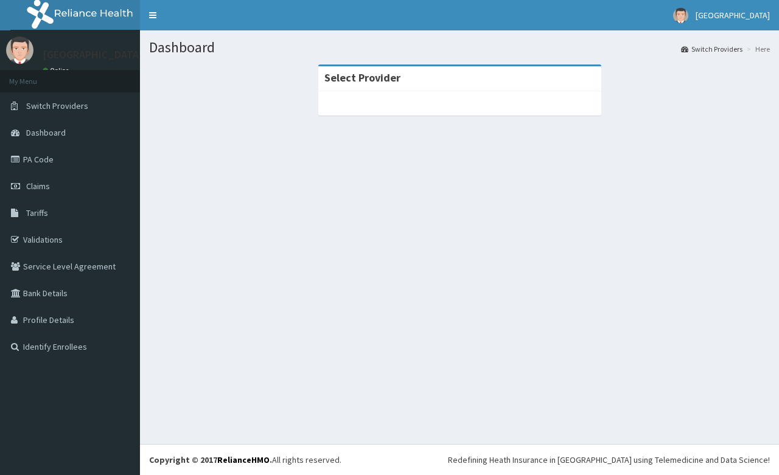  I want to click on a: Switch Providers, so click(711, 49).